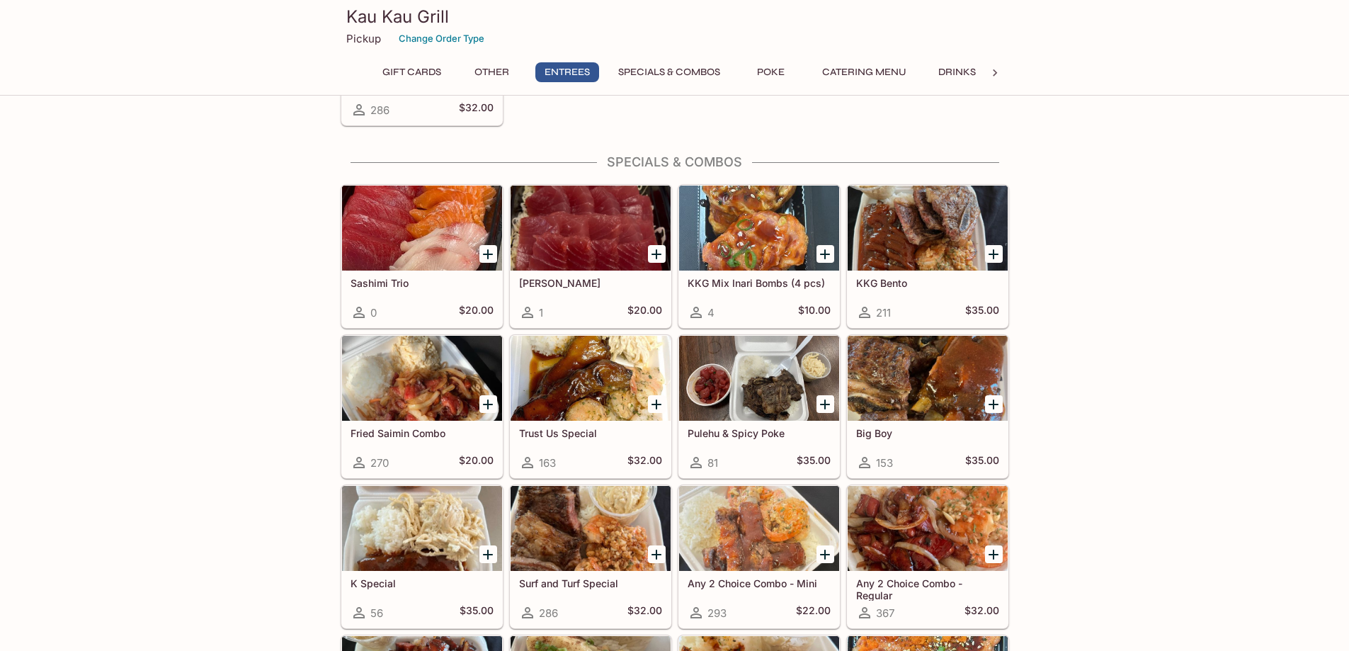  What do you see at coordinates (373, 312) in the screenshot?
I see `span: 0` at bounding box center [373, 312].